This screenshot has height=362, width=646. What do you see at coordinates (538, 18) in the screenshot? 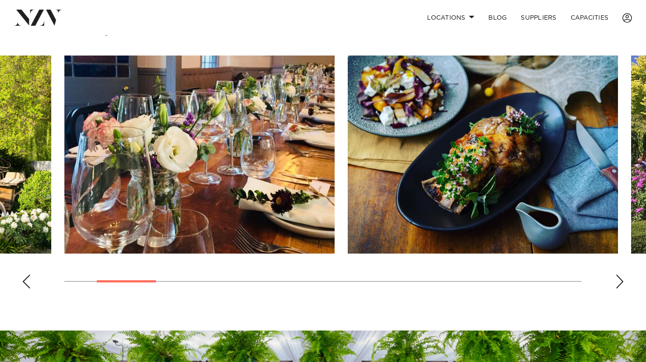
I see `a: SUPPLIERS` at bounding box center [538, 18].